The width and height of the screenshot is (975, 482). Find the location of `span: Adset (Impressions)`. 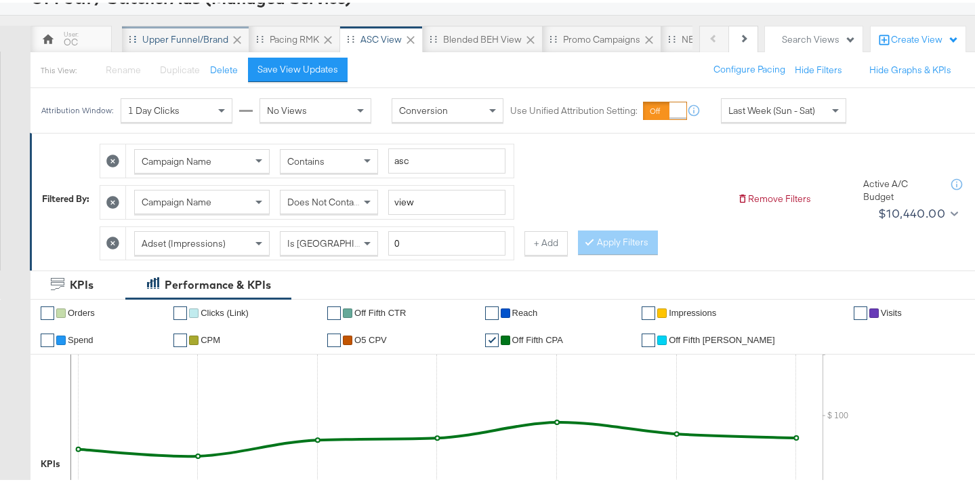

span: Adset (Impressions) is located at coordinates (184, 241).